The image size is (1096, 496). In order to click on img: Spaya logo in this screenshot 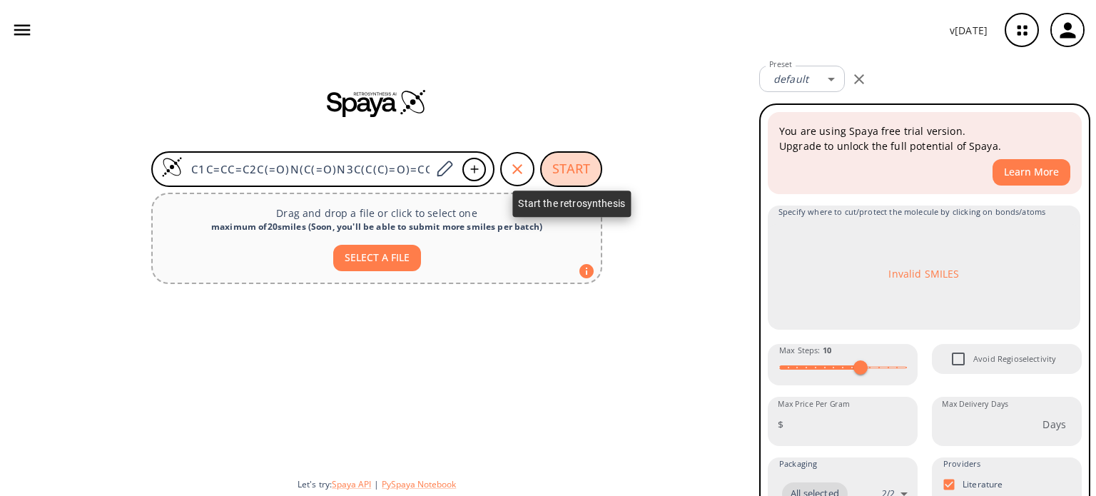, I will do `click(377, 103)`.